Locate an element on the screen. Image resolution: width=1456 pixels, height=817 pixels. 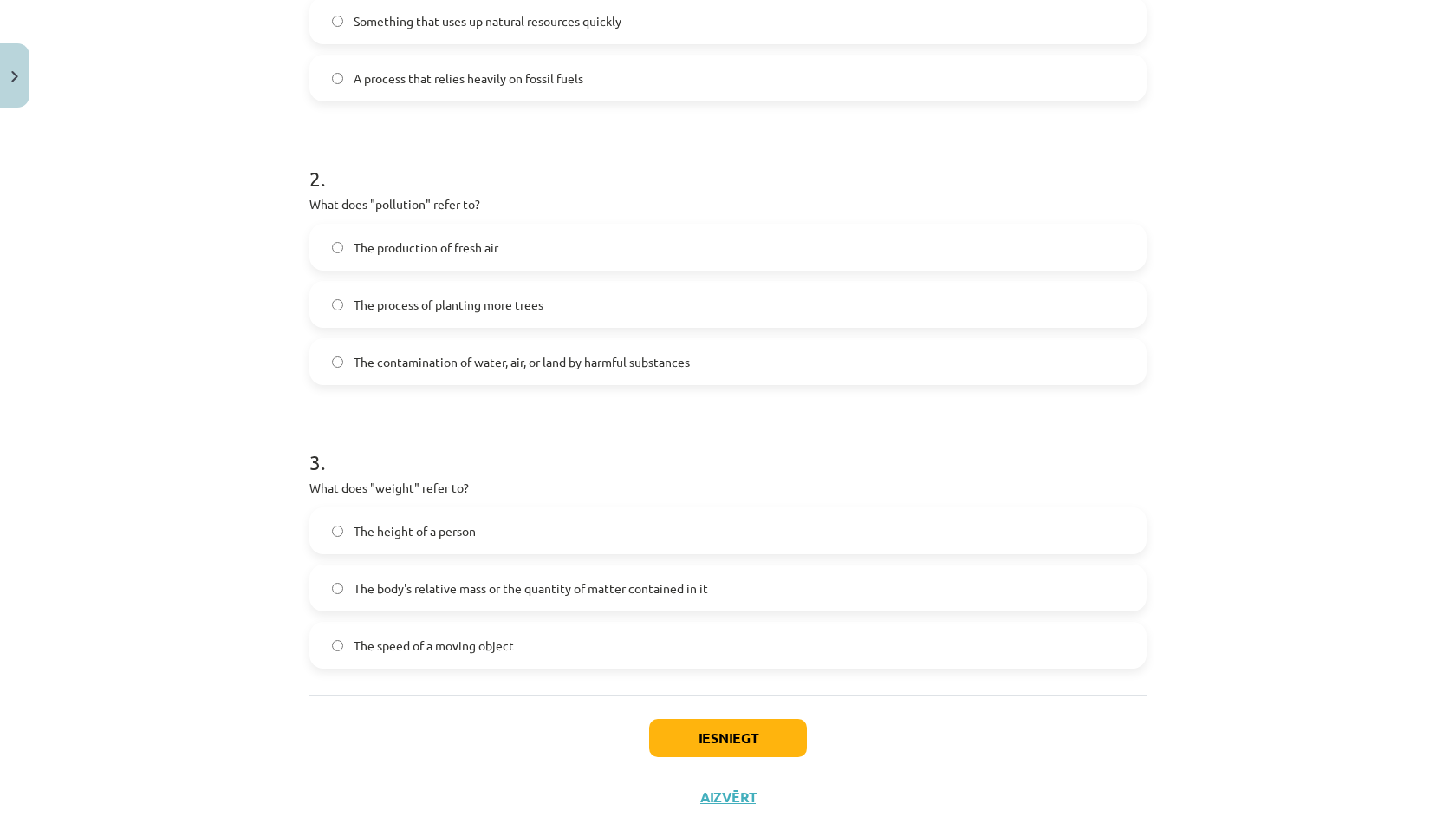
h1: 3 . is located at coordinates (728, 446).